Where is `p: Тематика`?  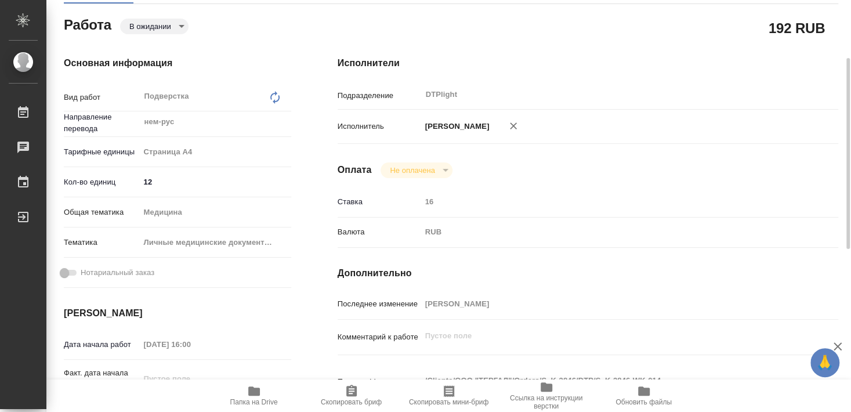 p: Тематика is located at coordinates (101, 242).